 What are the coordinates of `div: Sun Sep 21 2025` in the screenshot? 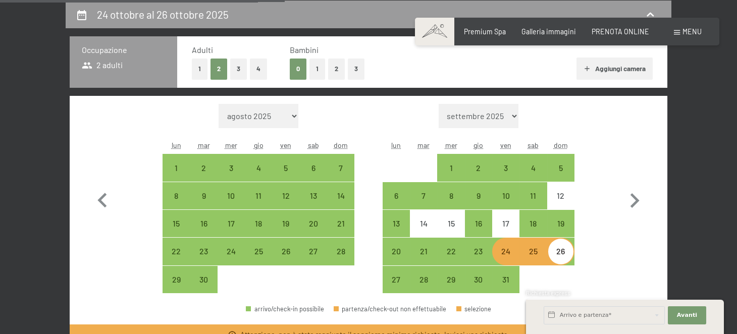 It's located at (341, 224).